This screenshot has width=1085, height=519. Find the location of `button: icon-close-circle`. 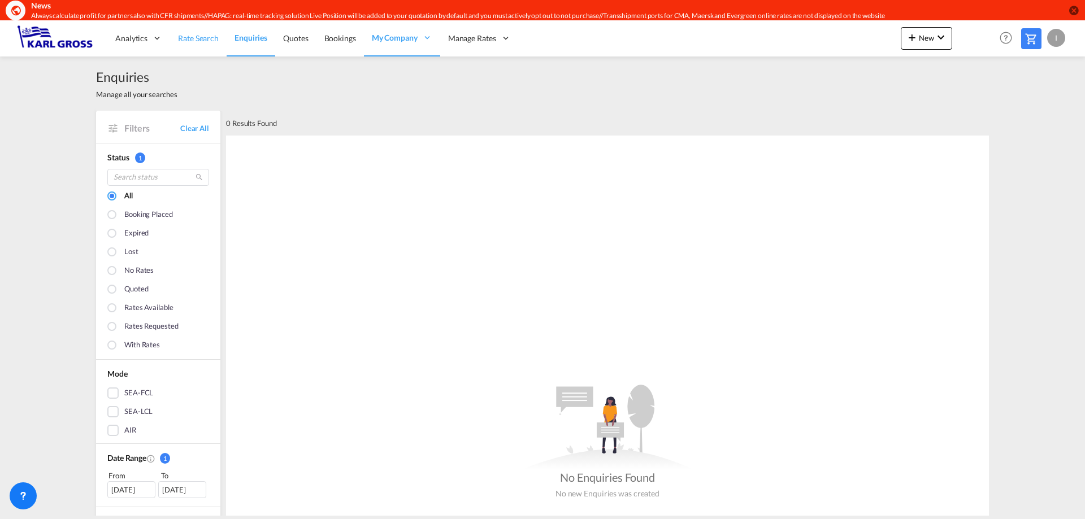

button: icon-close-circle is located at coordinates (1073, 10).